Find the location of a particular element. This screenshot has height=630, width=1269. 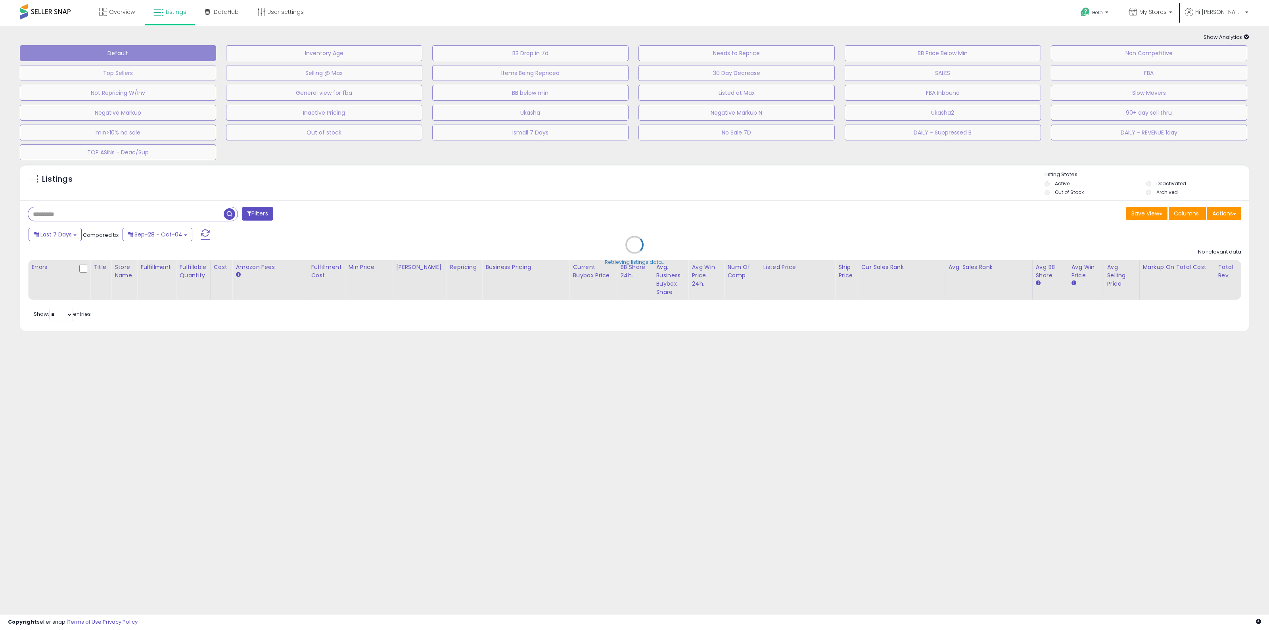

button: Default is located at coordinates (118, 53).